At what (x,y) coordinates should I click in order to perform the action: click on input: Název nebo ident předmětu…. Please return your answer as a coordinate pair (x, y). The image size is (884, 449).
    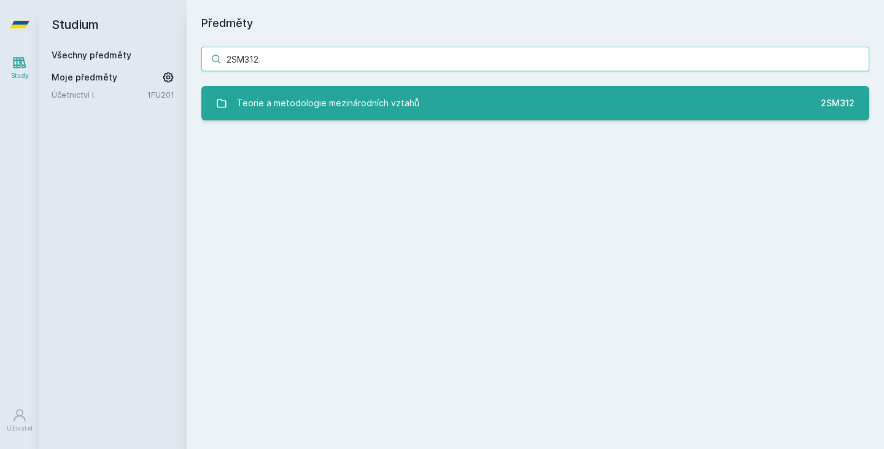
    Looking at the image, I should click on (536, 59).